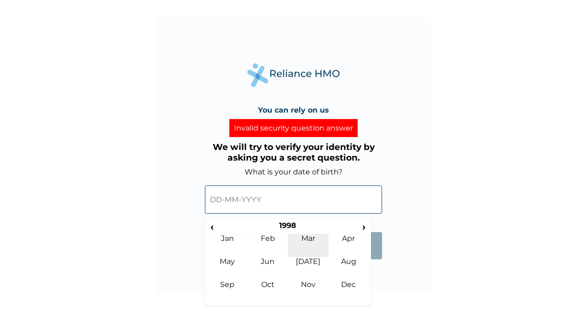 This screenshot has height=311, width=587. Describe the element at coordinates (268, 291) in the screenshot. I see `td: Oct` at that location.